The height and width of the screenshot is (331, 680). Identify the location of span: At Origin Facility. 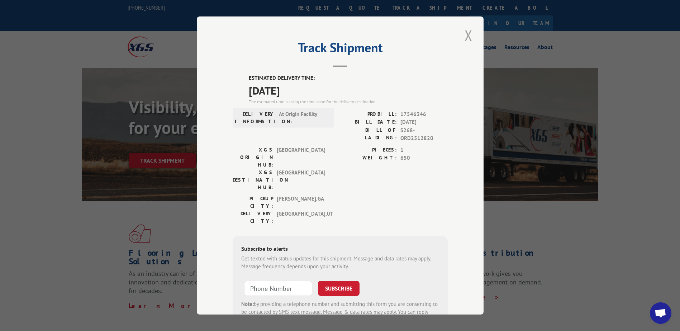
(303, 118).